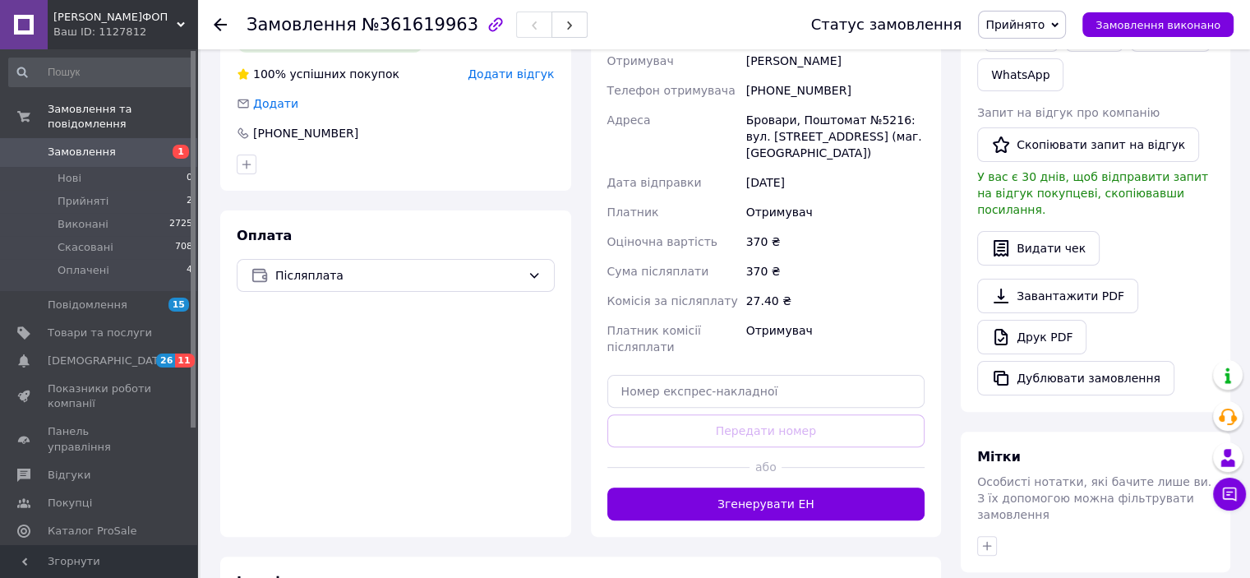 This screenshot has height=578, width=1250. What do you see at coordinates (420, 25) in the screenshot?
I see `span: №361619963` at bounding box center [420, 25].